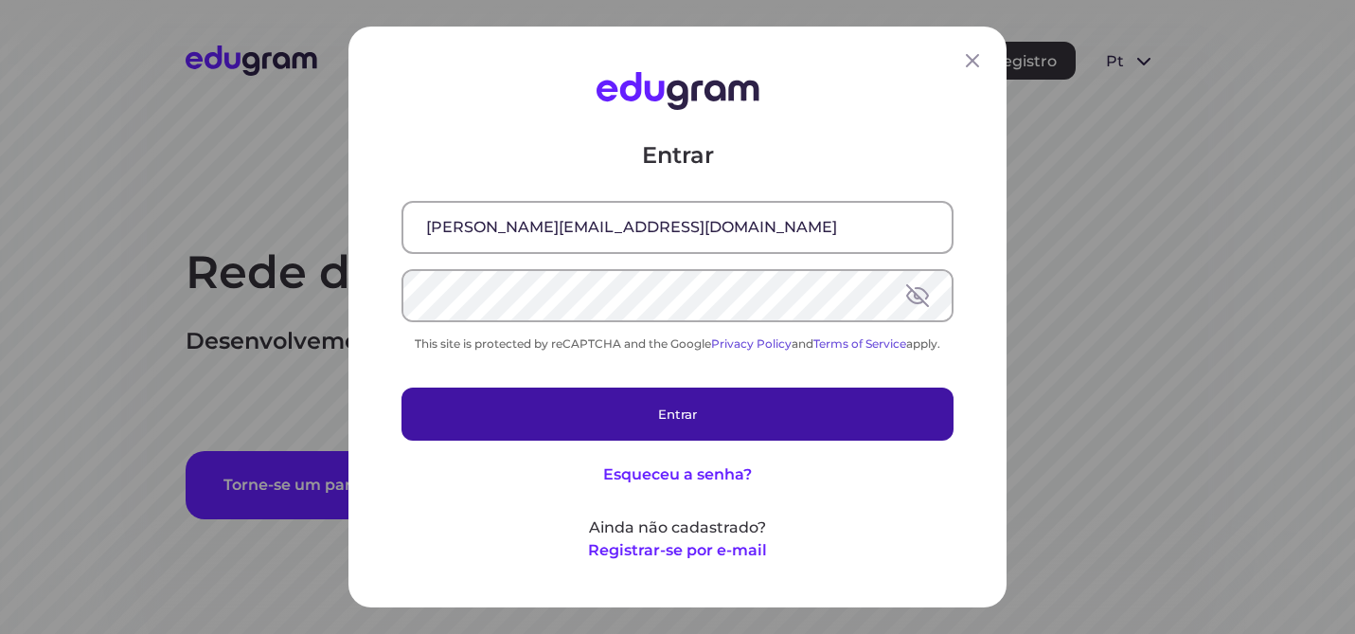 The height and width of the screenshot is (634, 1355). I want to click on input: E-mail, so click(677, 227).